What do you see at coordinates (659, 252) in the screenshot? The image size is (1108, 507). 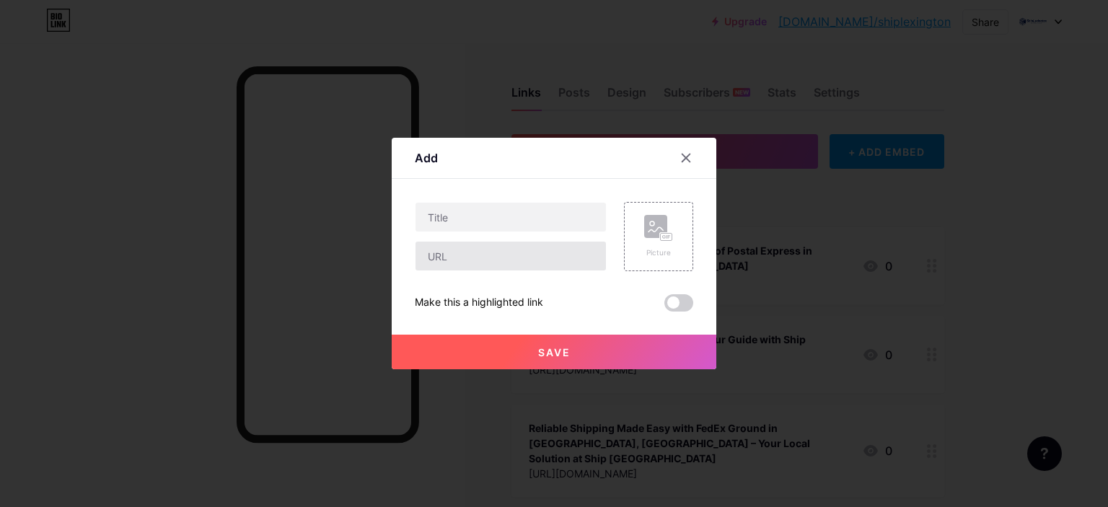 I see `div: Picture` at bounding box center [659, 252].